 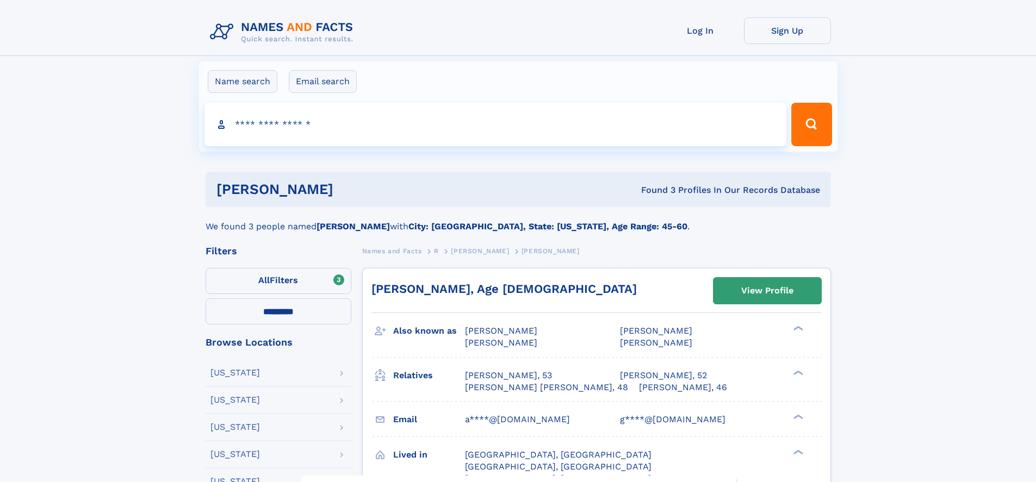 I want to click on div: Filters, so click(x=278, y=251).